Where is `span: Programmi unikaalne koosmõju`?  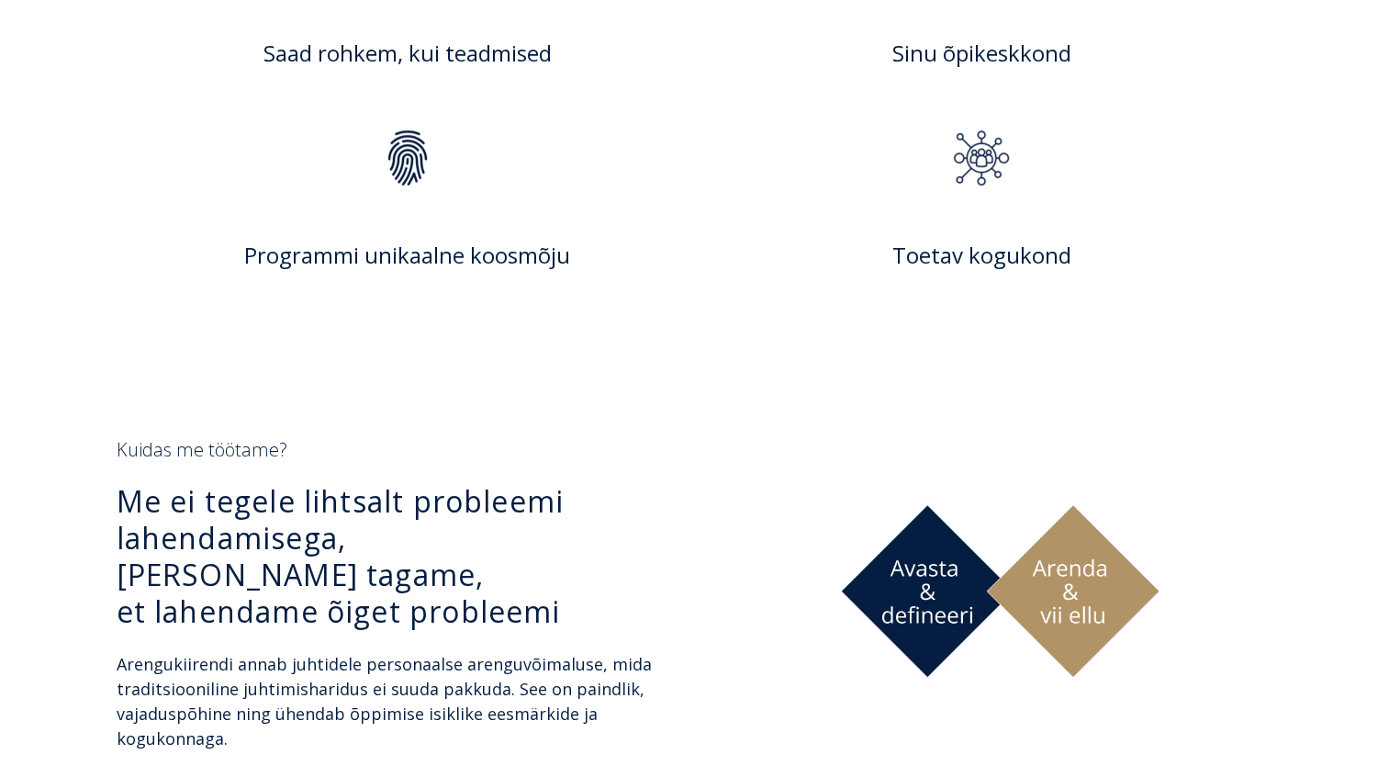
span: Programmi unikaalne koosmõju is located at coordinates (407, 254).